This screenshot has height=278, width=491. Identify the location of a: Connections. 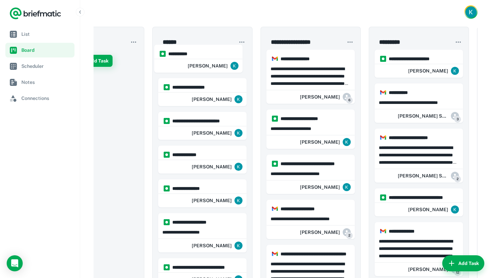
(40, 98).